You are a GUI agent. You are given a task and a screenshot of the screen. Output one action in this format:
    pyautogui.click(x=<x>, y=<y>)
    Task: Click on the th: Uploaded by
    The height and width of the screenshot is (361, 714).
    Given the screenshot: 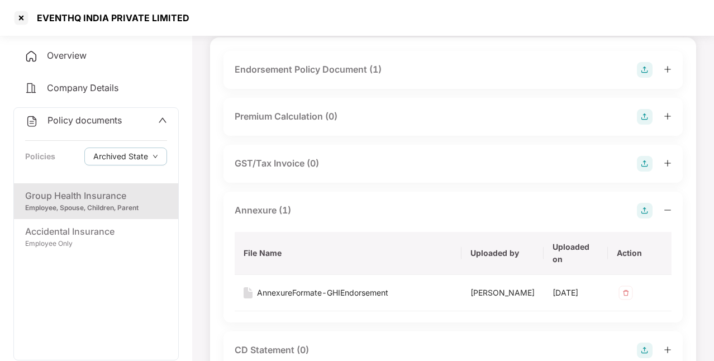 What is the action you would take?
    pyautogui.click(x=503, y=253)
    